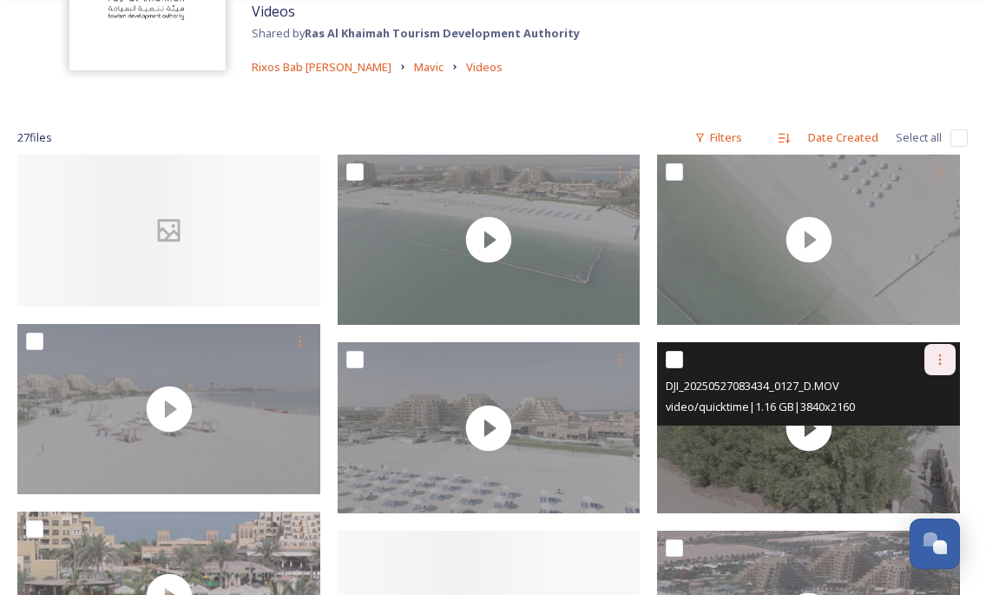 The width and height of the screenshot is (986, 595). What do you see at coordinates (416, 33) in the screenshot?
I see `span: Shared by` at bounding box center [416, 33].